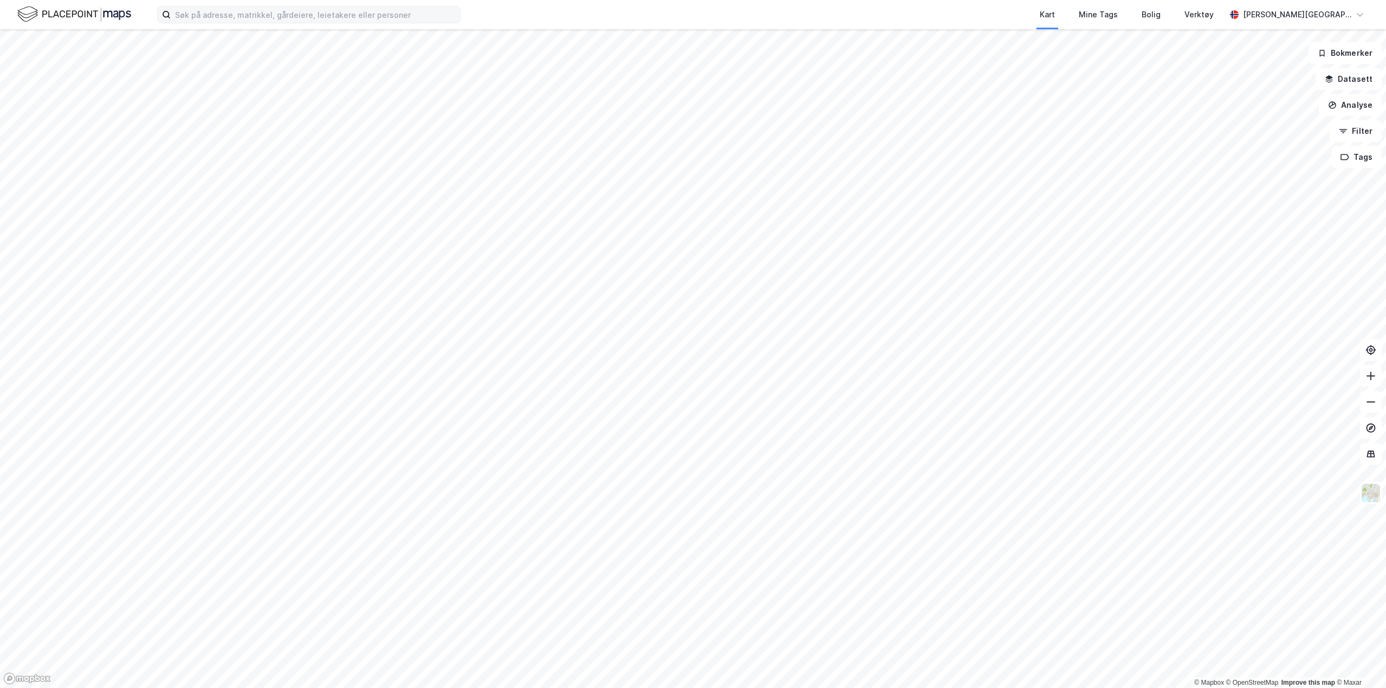 This screenshot has height=688, width=1386. Describe the element at coordinates (1151, 15) in the screenshot. I see `div: Bolig` at that location.